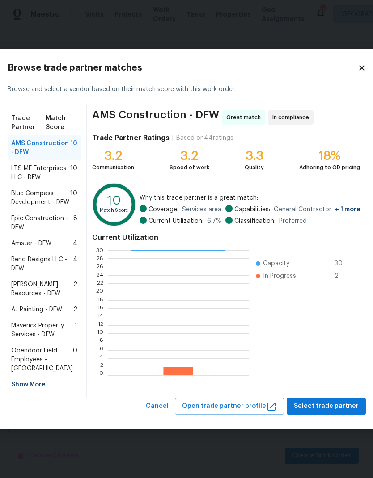 The width and height of the screenshot is (373, 478). I want to click on div: Quality, so click(254, 168).